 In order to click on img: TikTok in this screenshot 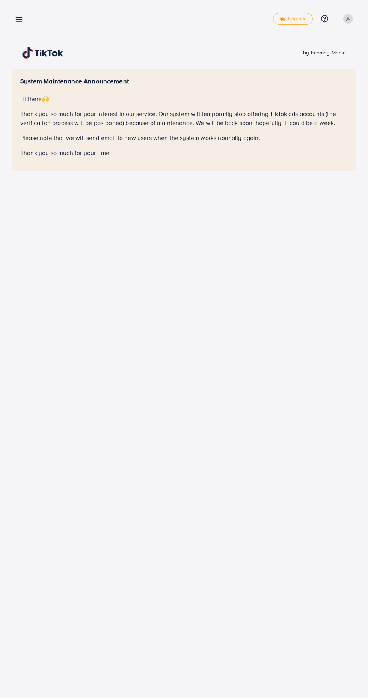, I will do `click(43, 53)`.